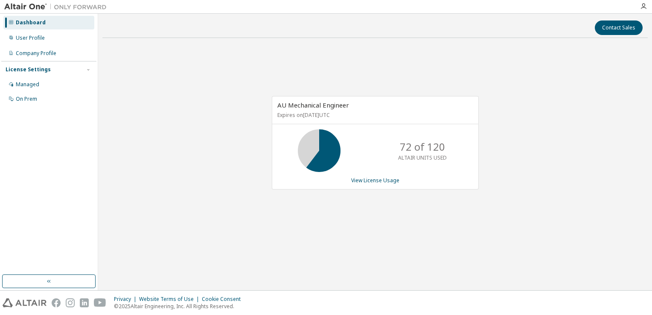 The width and height of the screenshot is (652, 315). What do you see at coordinates (423, 158) in the screenshot?
I see `p: ALTAIR UNITS USED` at bounding box center [423, 158].